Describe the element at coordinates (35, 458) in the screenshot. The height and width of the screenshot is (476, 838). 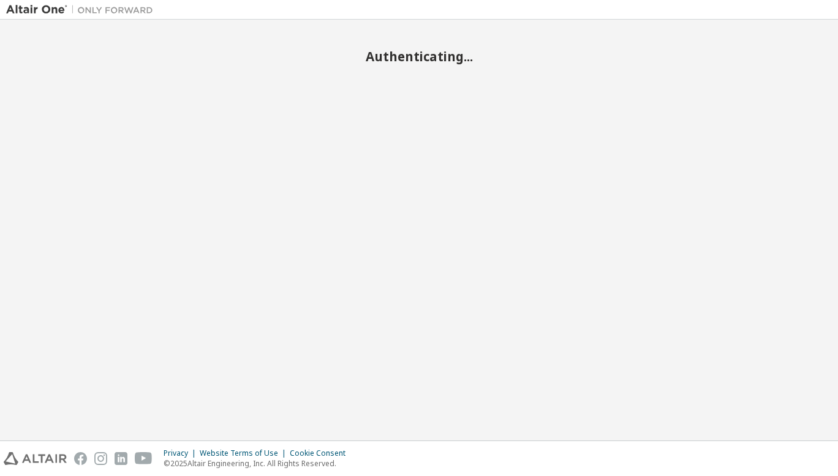
I see `img: altair_logo.svg` at that location.